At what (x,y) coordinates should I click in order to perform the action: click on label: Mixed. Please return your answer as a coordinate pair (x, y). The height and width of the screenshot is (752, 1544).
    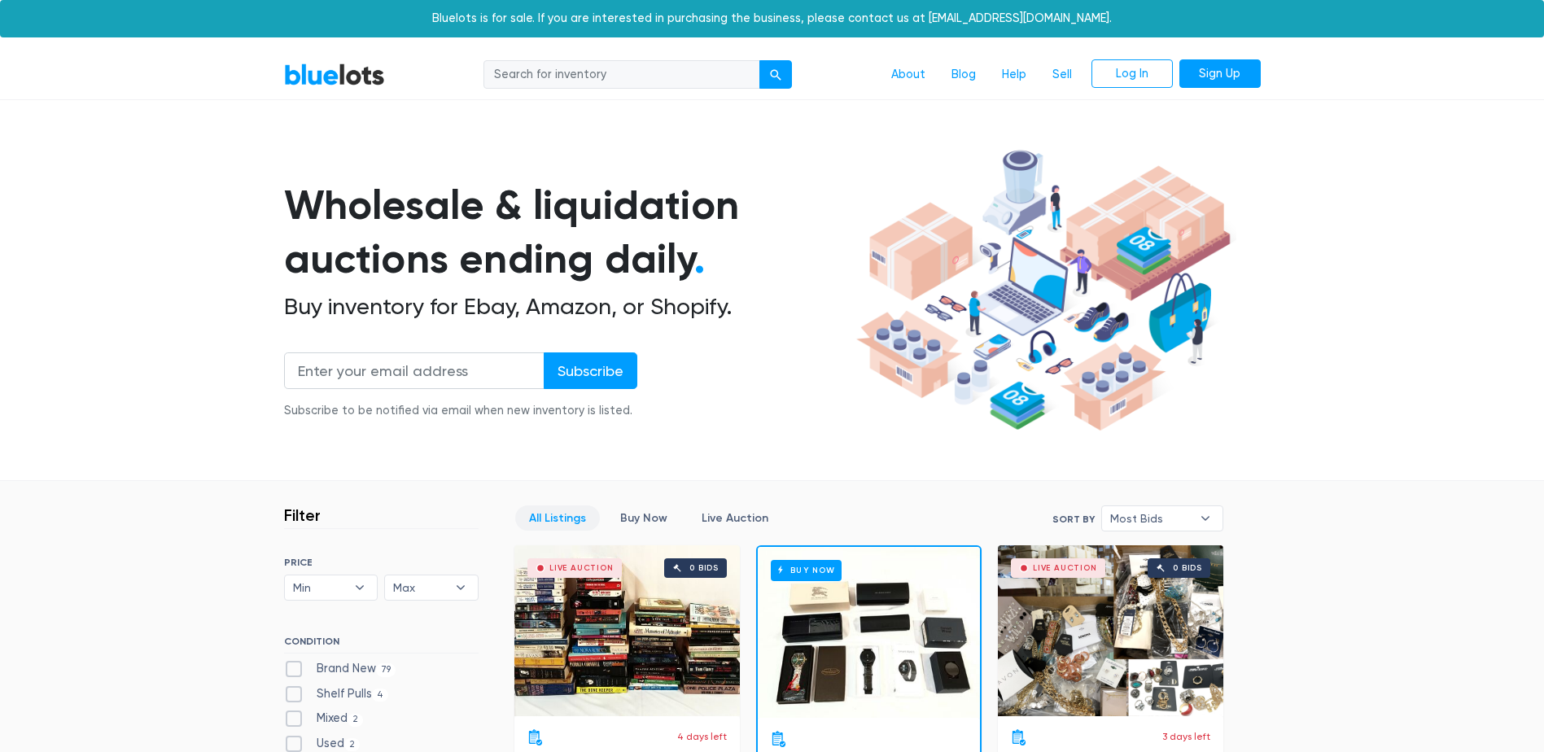
    Looking at the image, I should click on (324, 719).